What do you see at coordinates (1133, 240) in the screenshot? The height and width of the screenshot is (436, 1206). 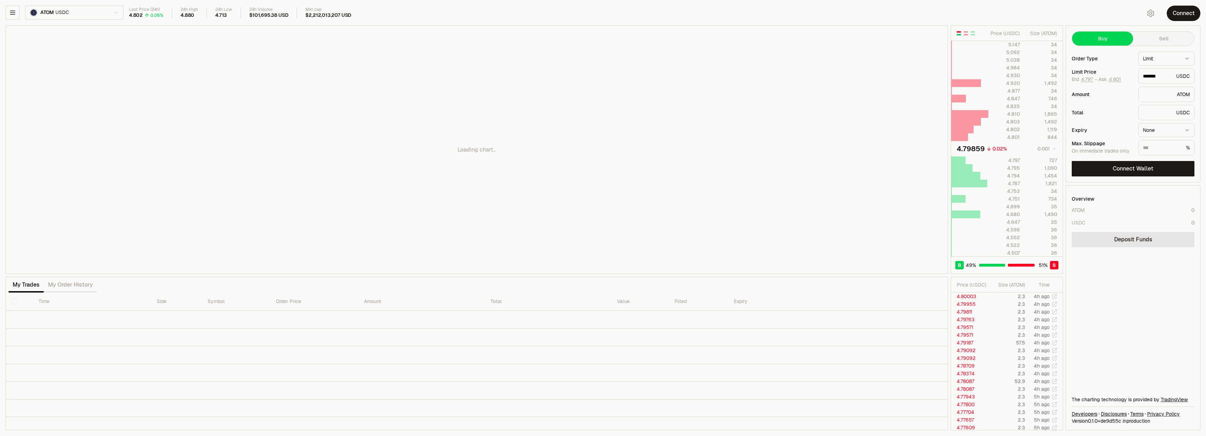 I see `a: Deposit Funds` at bounding box center [1133, 240].